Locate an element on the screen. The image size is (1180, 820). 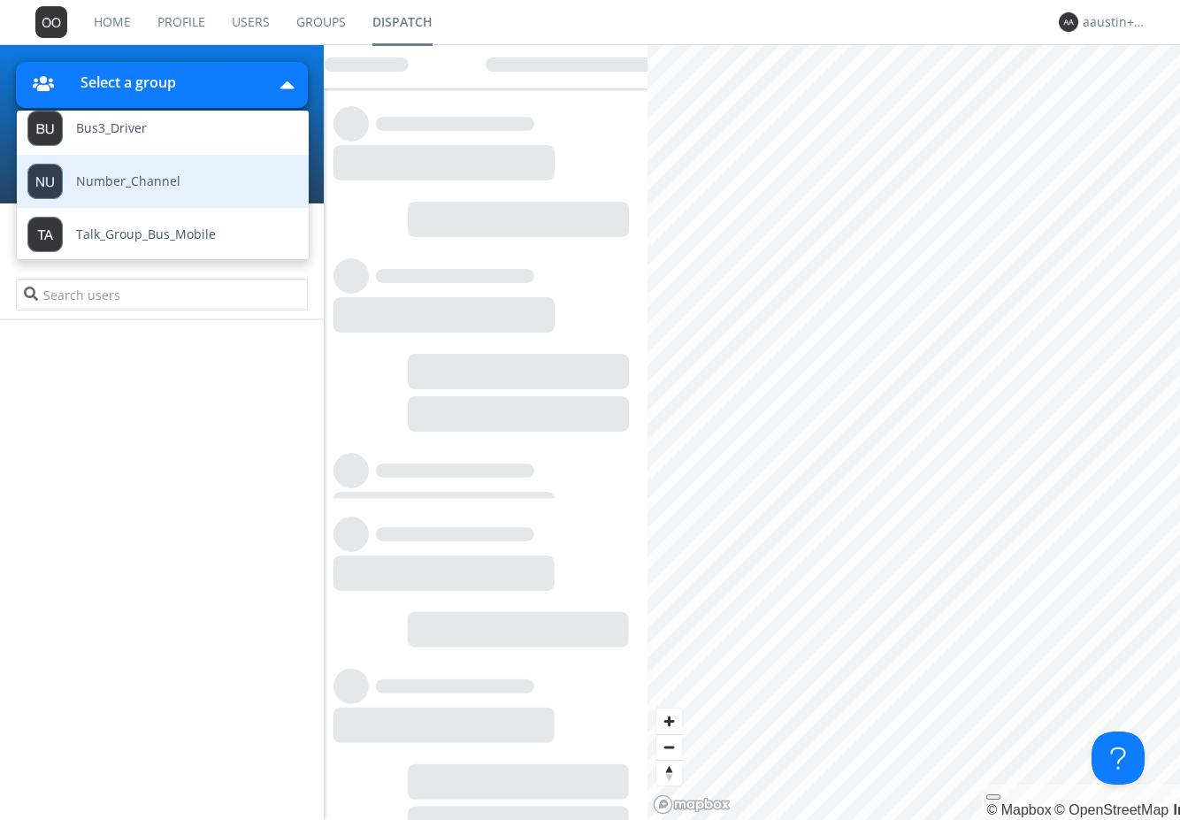
button: Zoom out is located at coordinates (669, 747).